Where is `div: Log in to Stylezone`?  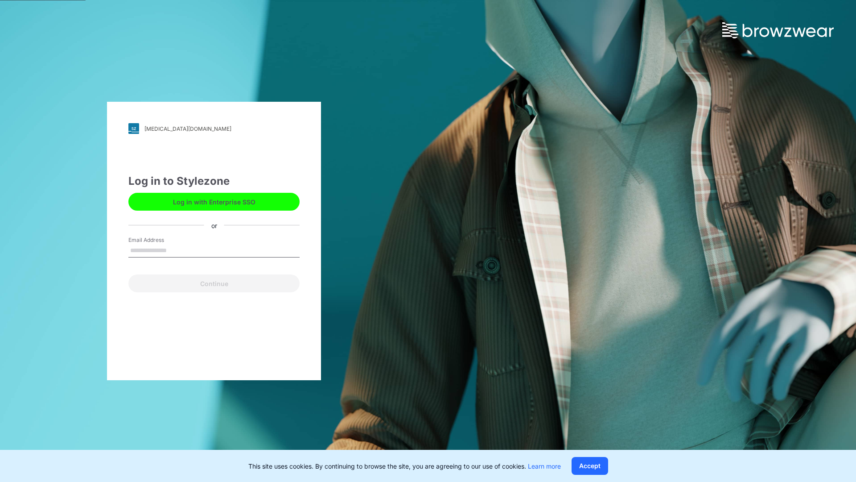
div: Log in to Stylezone is located at coordinates (214, 181).